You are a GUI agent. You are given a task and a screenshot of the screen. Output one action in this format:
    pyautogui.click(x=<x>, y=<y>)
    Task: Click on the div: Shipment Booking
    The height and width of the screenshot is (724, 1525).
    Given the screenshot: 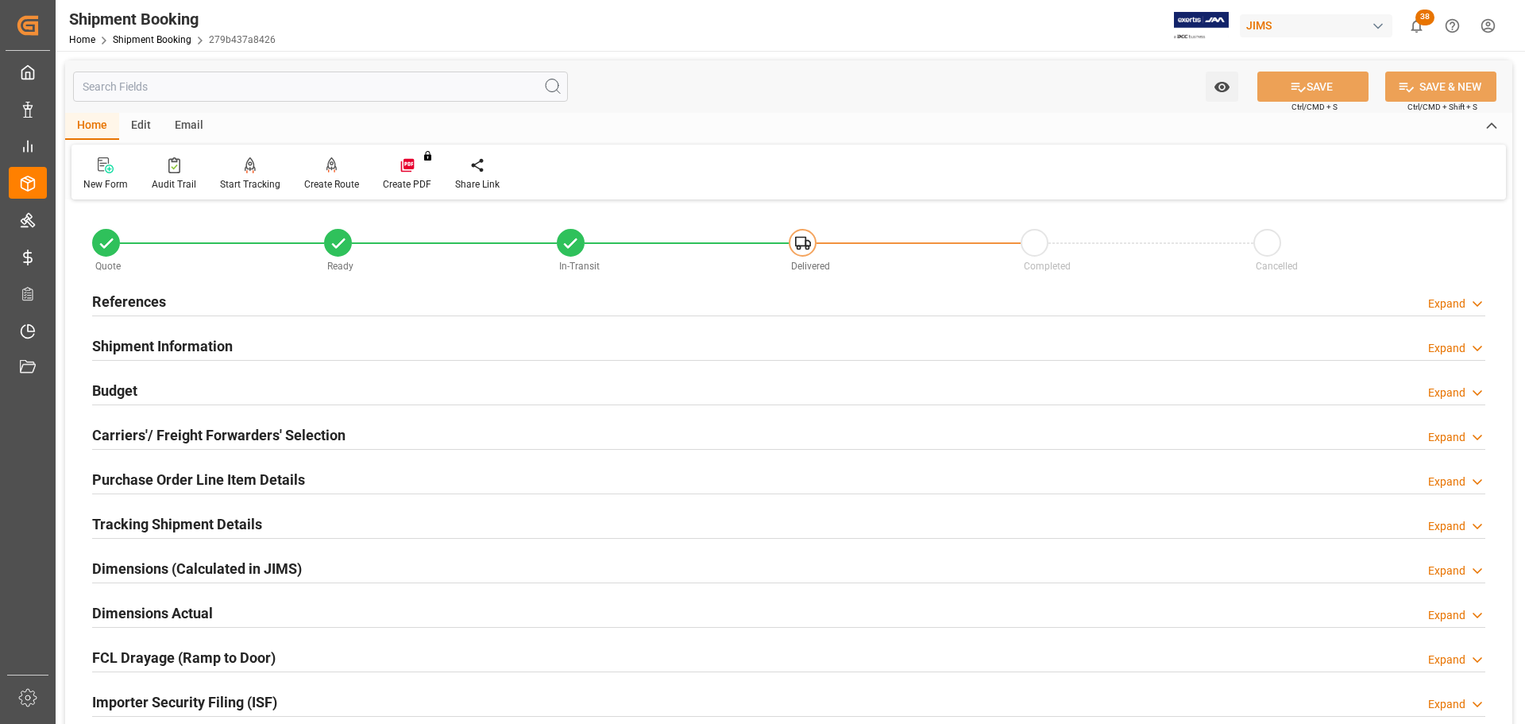 What is the action you would take?
    pyautogui.click(x=172, y=19)
    